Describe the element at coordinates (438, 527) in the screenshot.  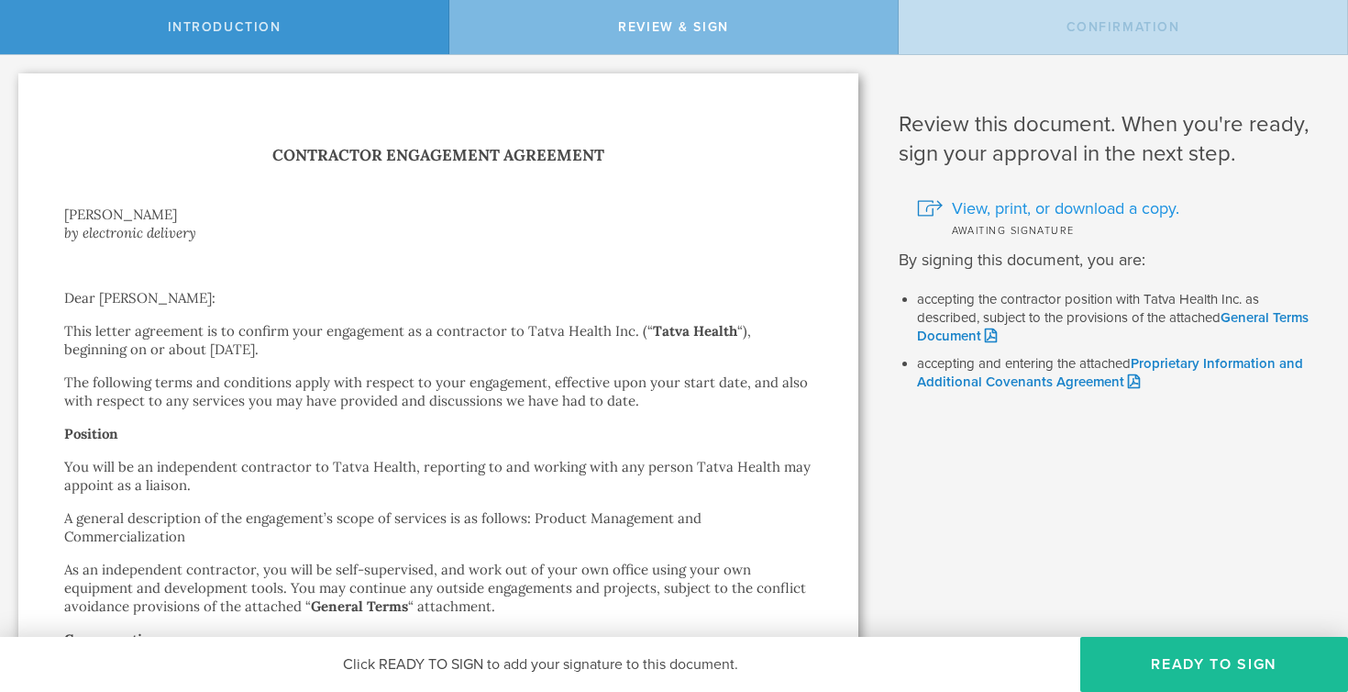
I see `p: A general description of the engagement’s scope of services is as follows: Product Management and...` at that location.